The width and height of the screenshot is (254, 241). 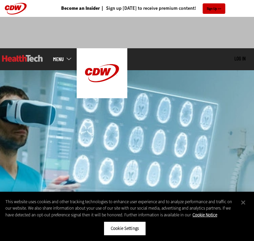 What do you see at coordinates (121, 208) in the screenshot?
I see `div: This website uses cookies and other tracking technologies to enhance user experience and to analy...` at bounding box center [121, 208].